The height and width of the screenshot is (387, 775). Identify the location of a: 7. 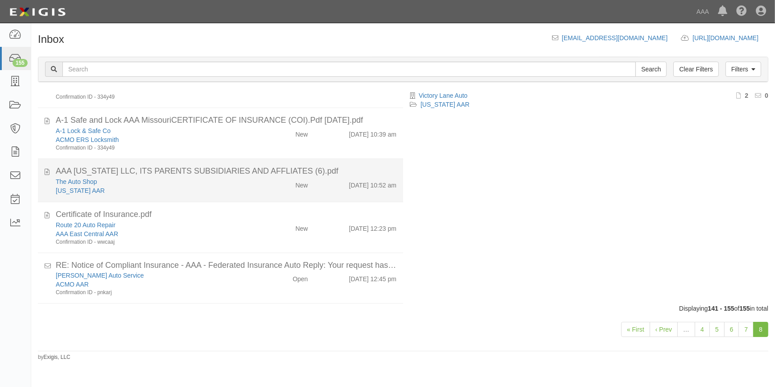
(746, 329).